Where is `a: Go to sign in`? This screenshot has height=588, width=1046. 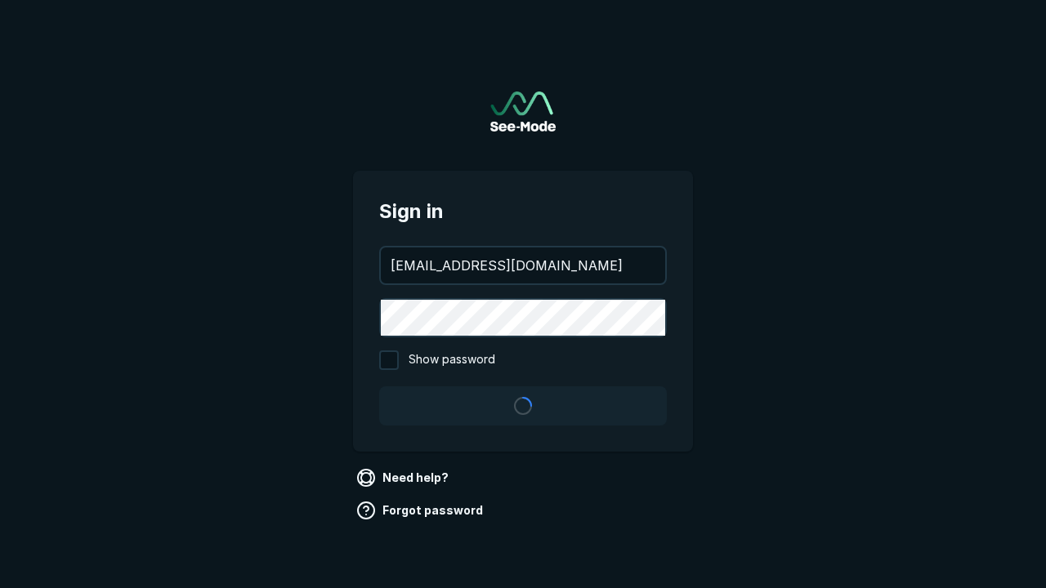 a: Go to sign in is located at coordinates (523, 111).